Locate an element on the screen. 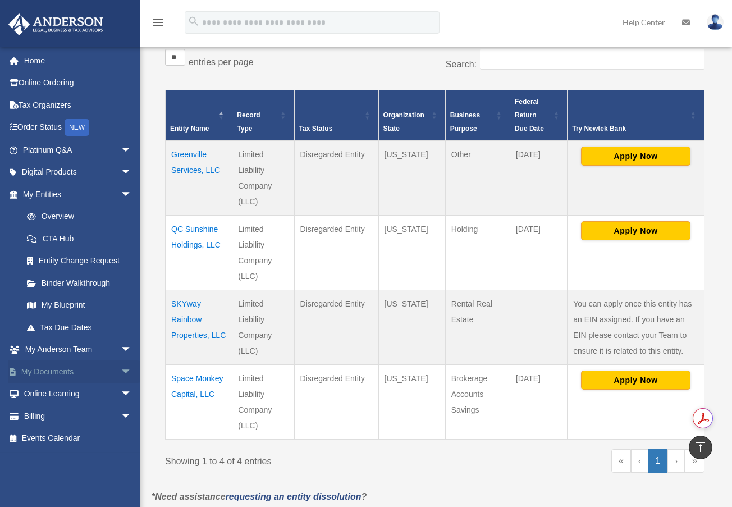  a: Binder Walkthrough is located at coordinates (79, 283).